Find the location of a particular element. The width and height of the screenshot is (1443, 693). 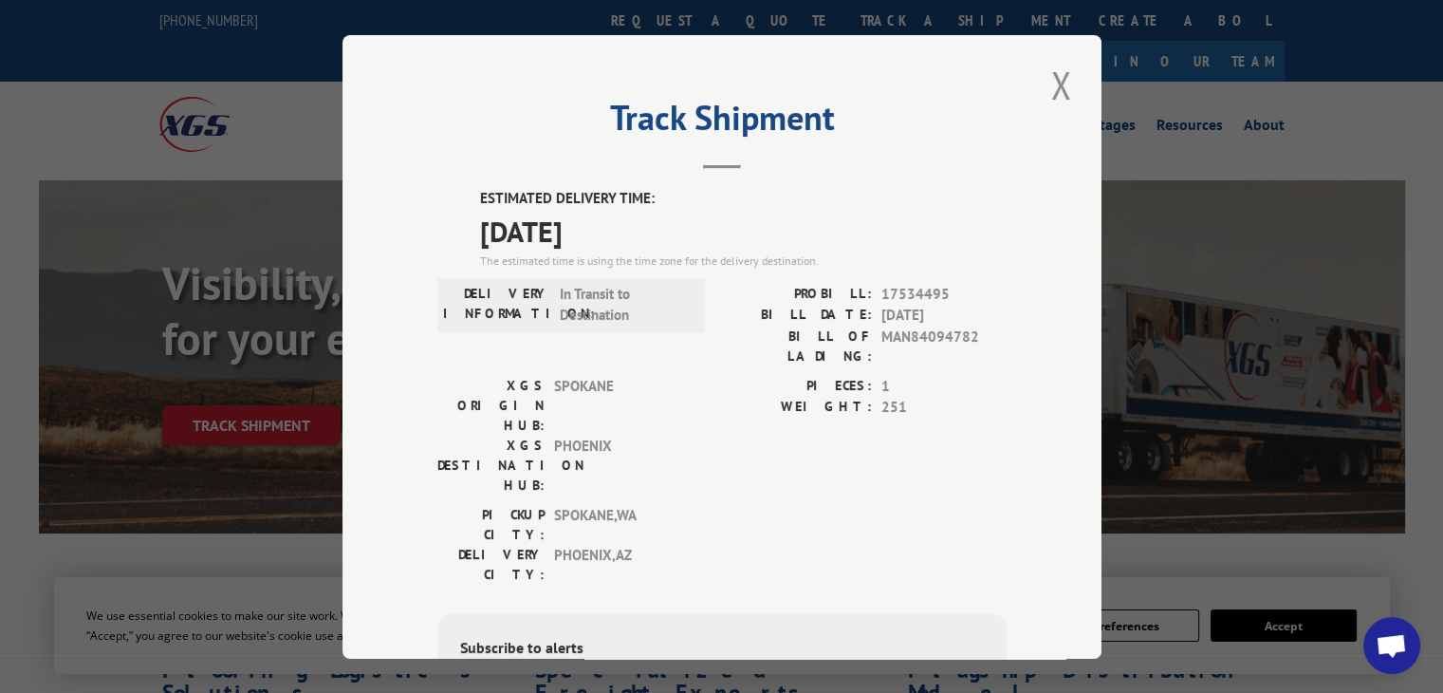

div: Subscribe to alerts is located at coordinates (722, 648).